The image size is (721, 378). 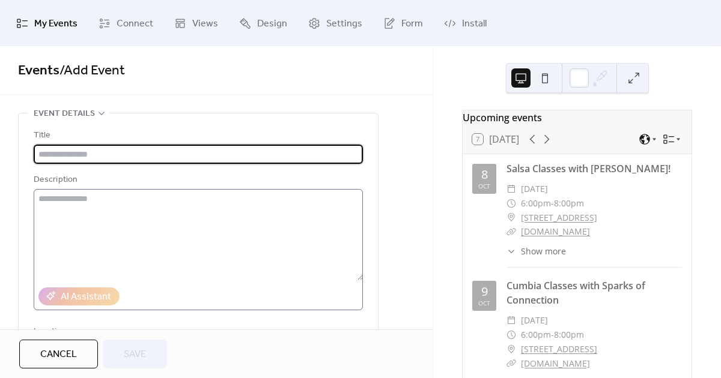 I want to click on span: Form, so click(x=412, y=23).